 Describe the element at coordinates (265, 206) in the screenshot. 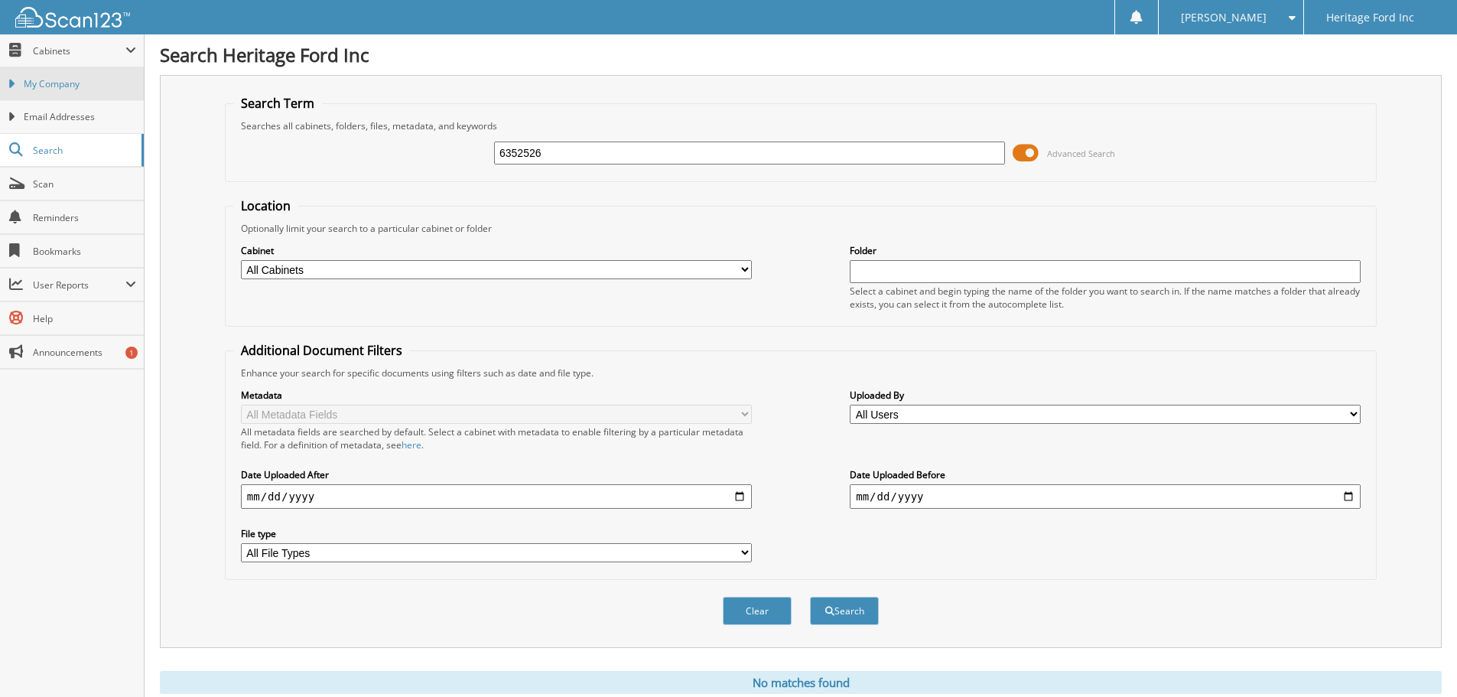

I see `legend: Location` at that location.